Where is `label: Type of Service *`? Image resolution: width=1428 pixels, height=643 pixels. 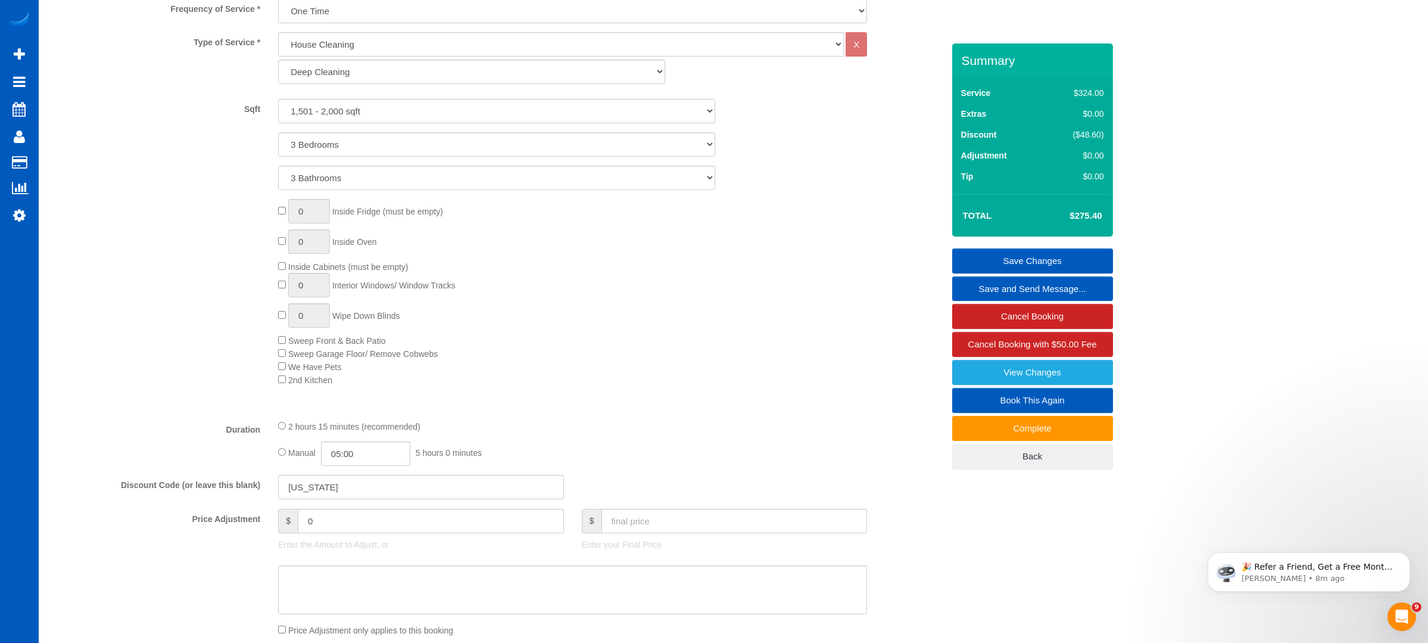
label: Type of Service * is located at coordinates (155, 40).